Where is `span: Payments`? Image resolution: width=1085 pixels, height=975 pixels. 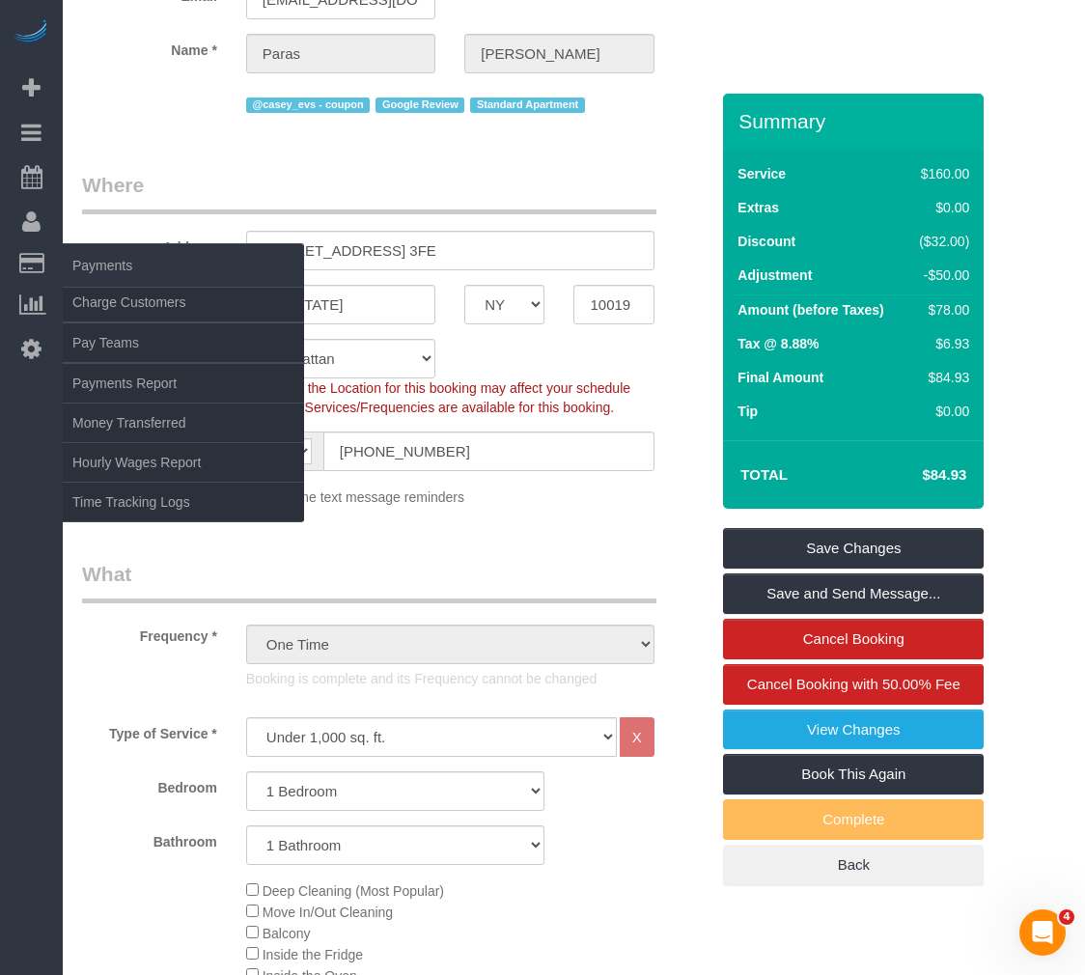
span: Payments is located at coordinates (183, 265).